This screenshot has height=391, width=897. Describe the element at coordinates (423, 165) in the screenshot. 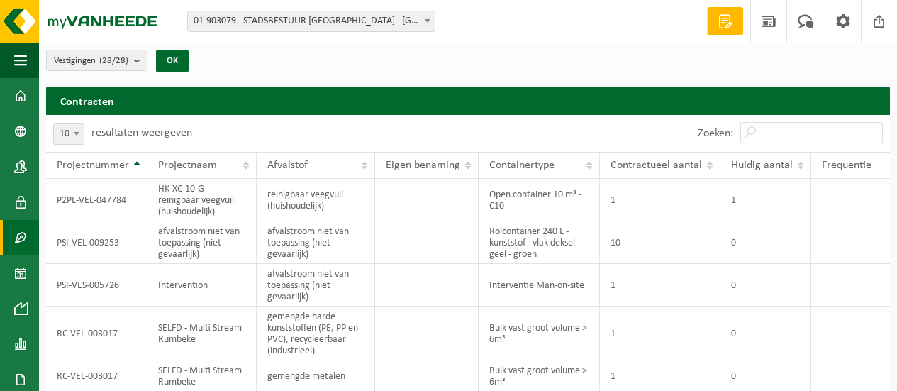

I see `span: Eigen benaming` at that location.